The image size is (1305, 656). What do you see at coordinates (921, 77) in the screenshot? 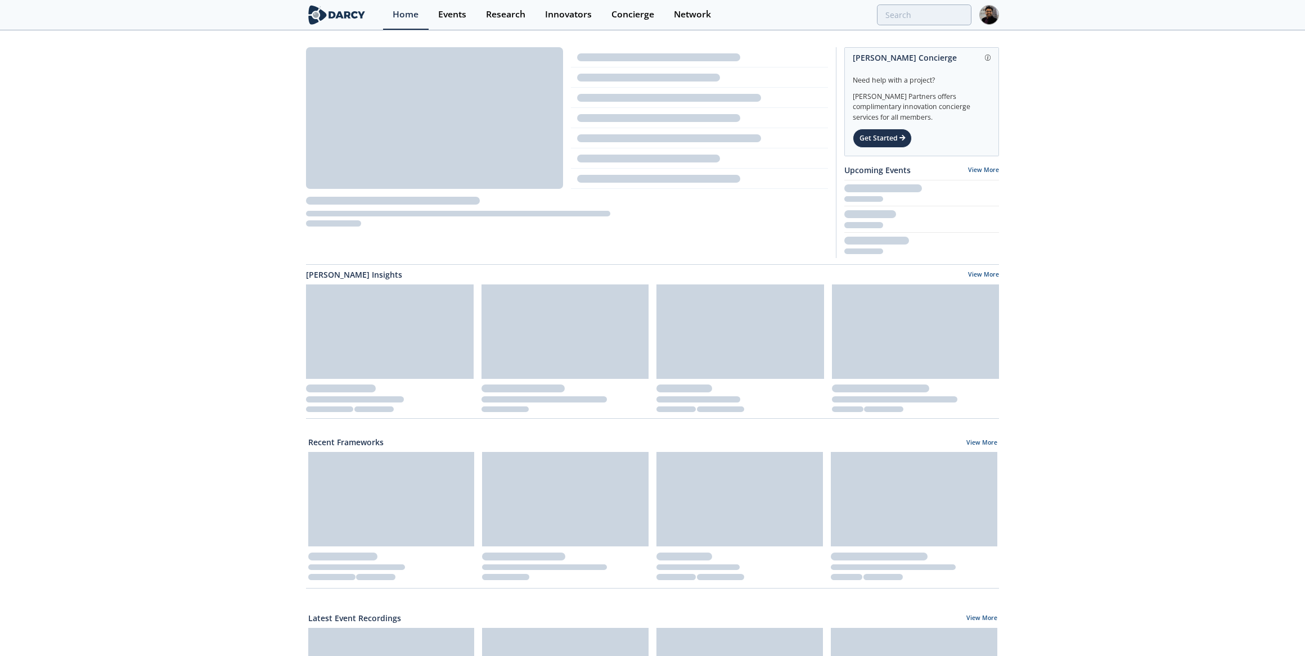
I see `div: Need help with a project?` at bounding box center [921, 77].